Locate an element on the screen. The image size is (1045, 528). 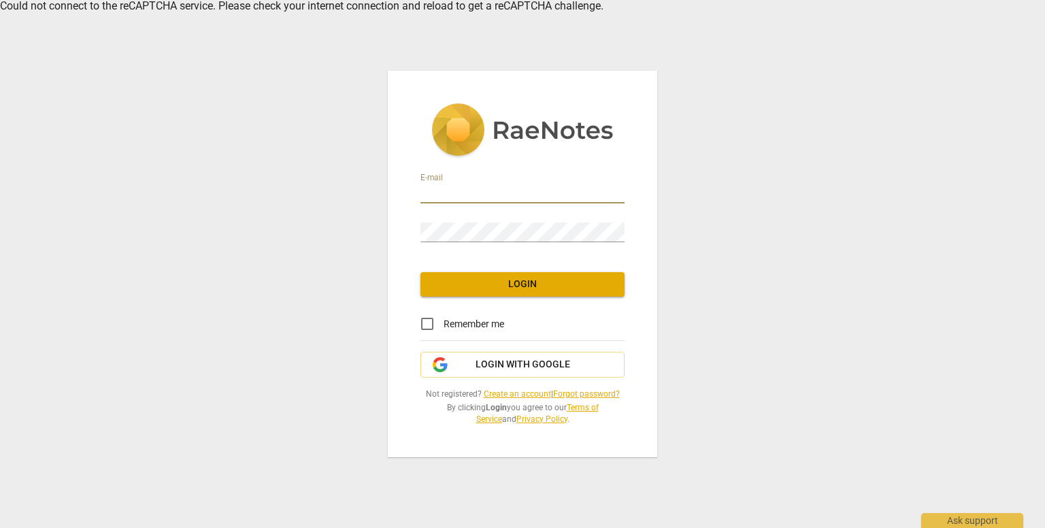
a: Create an account is located at coordinates (517, 394).